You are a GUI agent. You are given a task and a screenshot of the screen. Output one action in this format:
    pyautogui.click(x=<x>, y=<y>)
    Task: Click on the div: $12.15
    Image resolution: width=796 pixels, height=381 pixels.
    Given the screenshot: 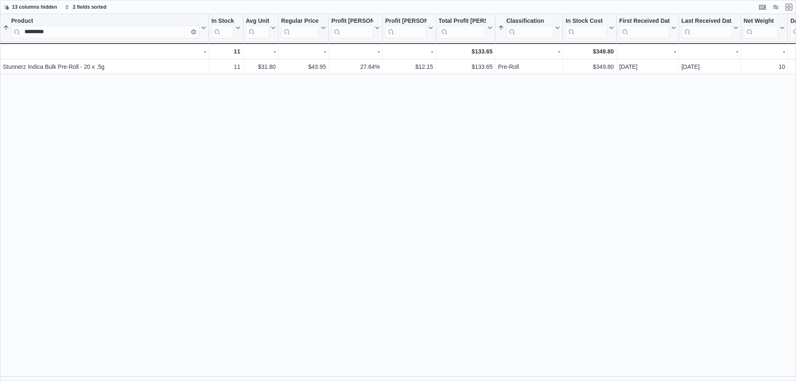 What is the action you would take?
    pyautogui.click(x=409, y=67)
    